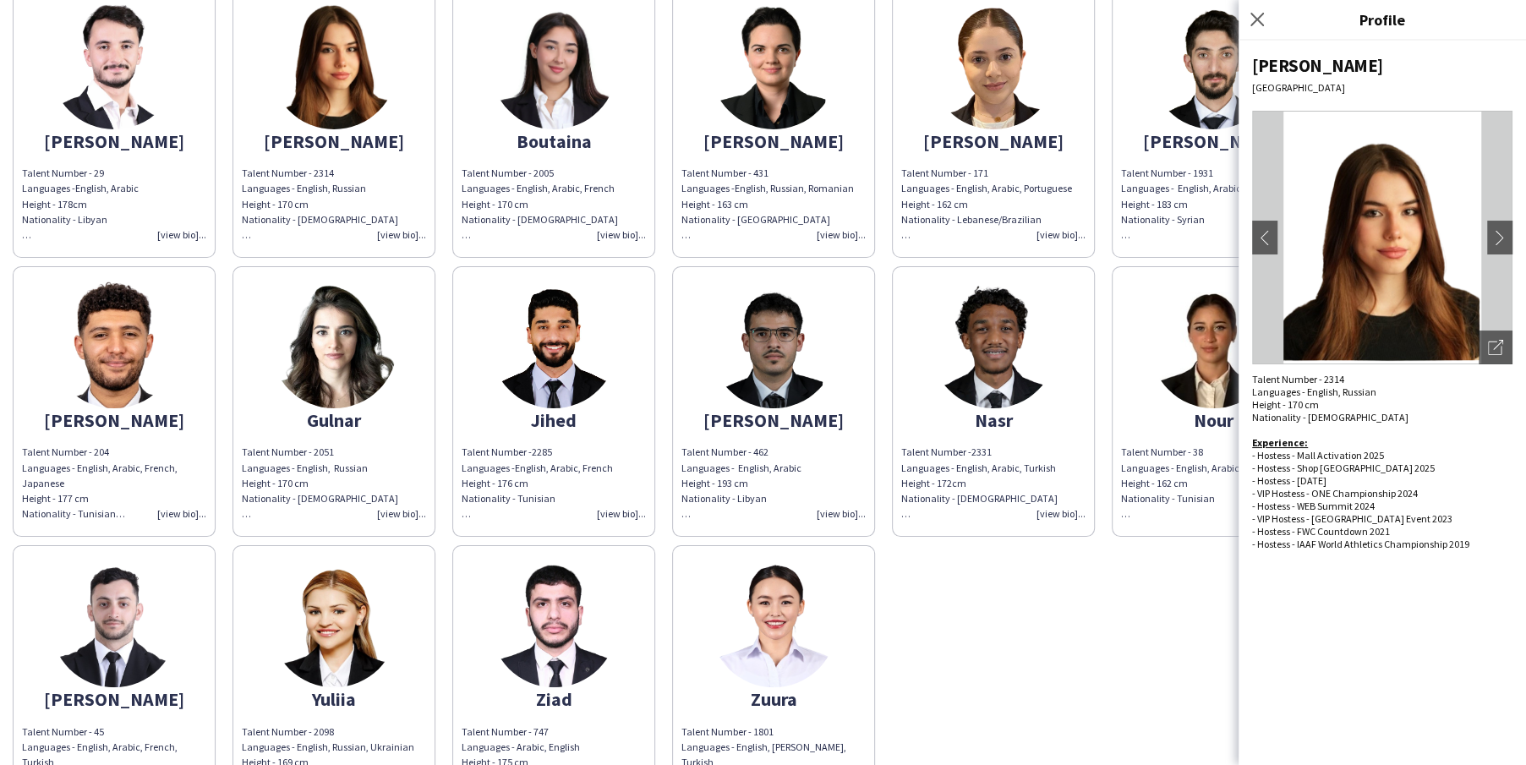 This screenshot has height=765, width=1526. I want to click on span: Height - 170 cm, so click(275, 483).